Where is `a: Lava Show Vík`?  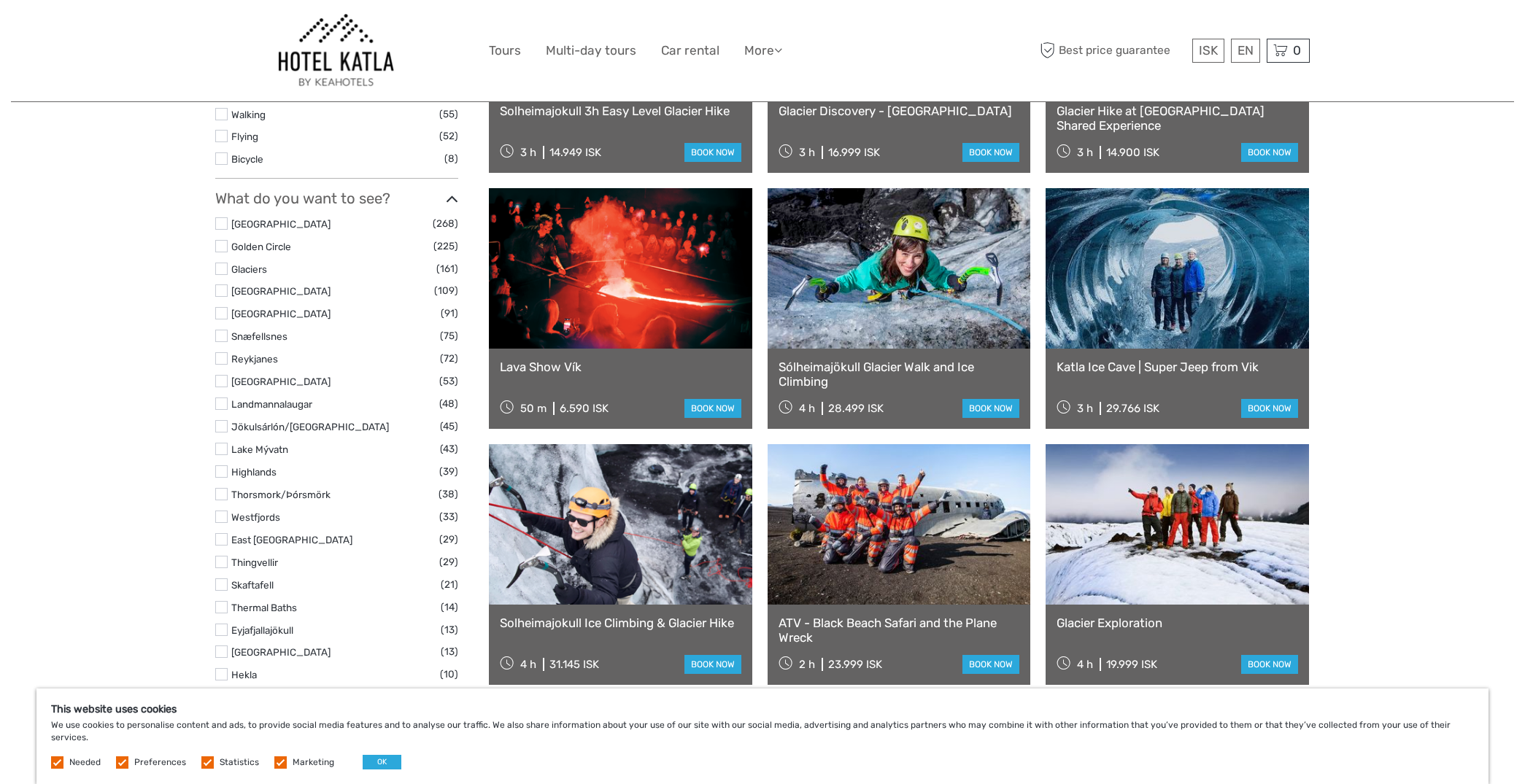 a: Lava Show Vík is located at coordinates (620, 367).